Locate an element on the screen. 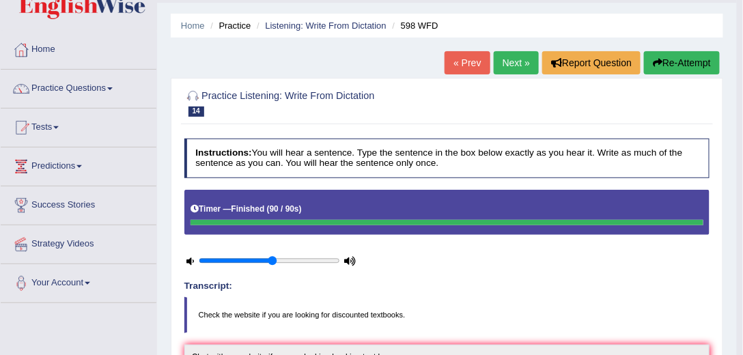 The height and width of the screenshot is (355, 743). a: Tests is located at coordinates (79, 126).